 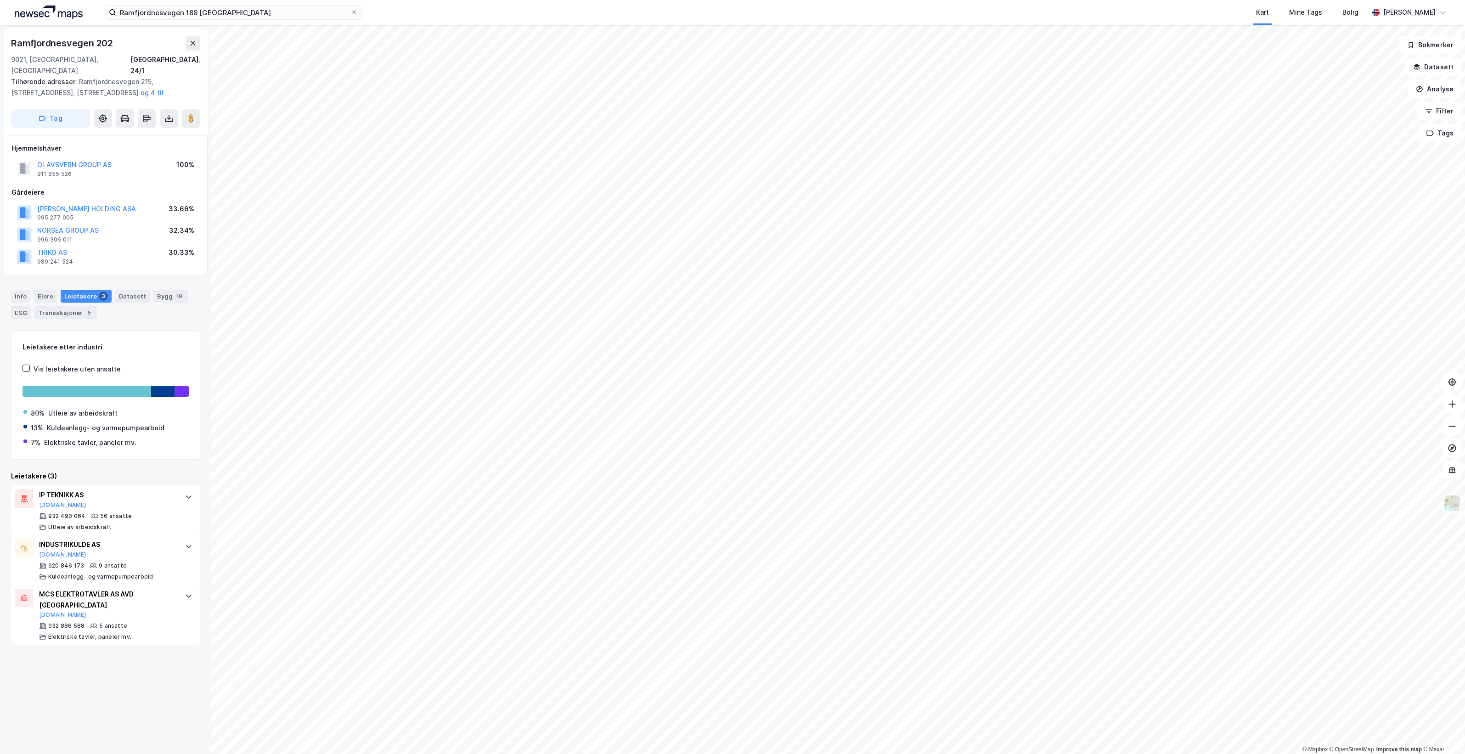 I want to click on button: Tag, so click(x=51, y=118).